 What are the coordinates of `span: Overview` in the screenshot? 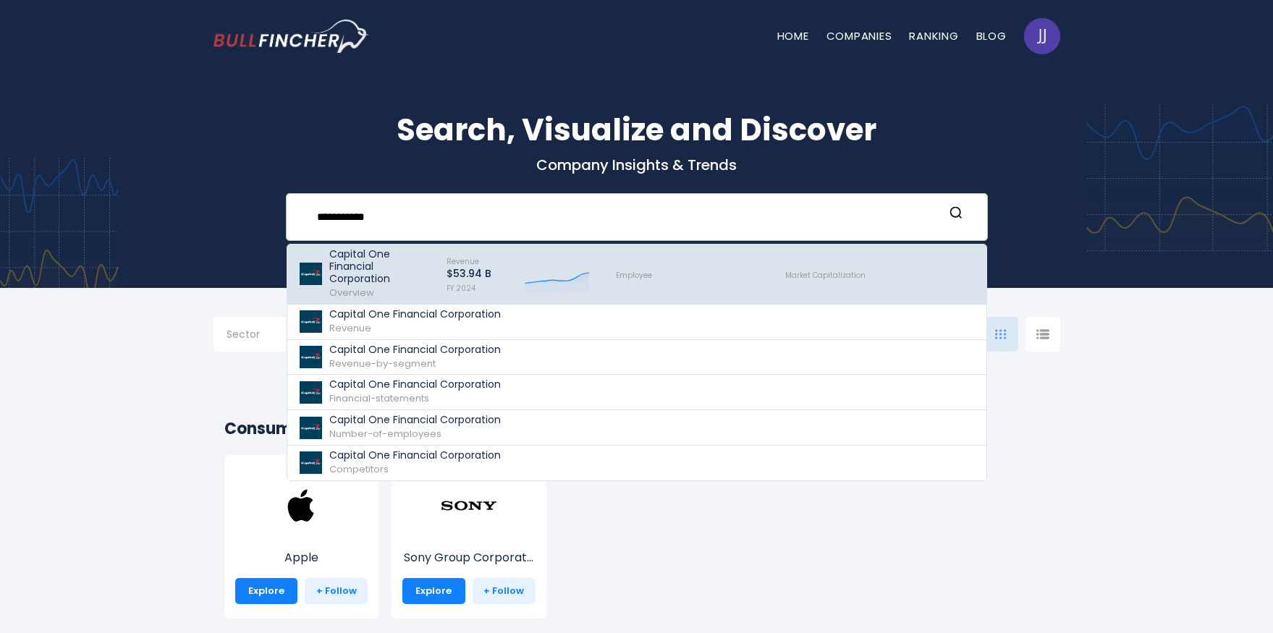 It's located at (352, 292).